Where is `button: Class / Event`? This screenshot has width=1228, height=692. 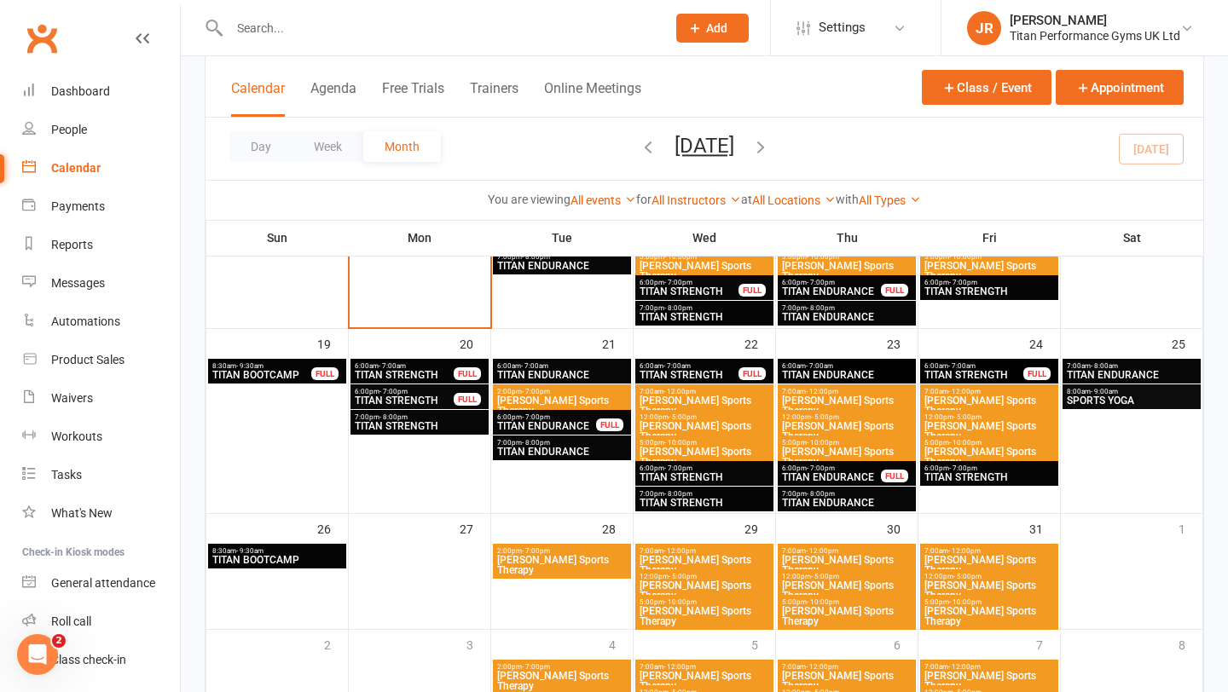
button: Class / Event is located at coordinates (987, 87).